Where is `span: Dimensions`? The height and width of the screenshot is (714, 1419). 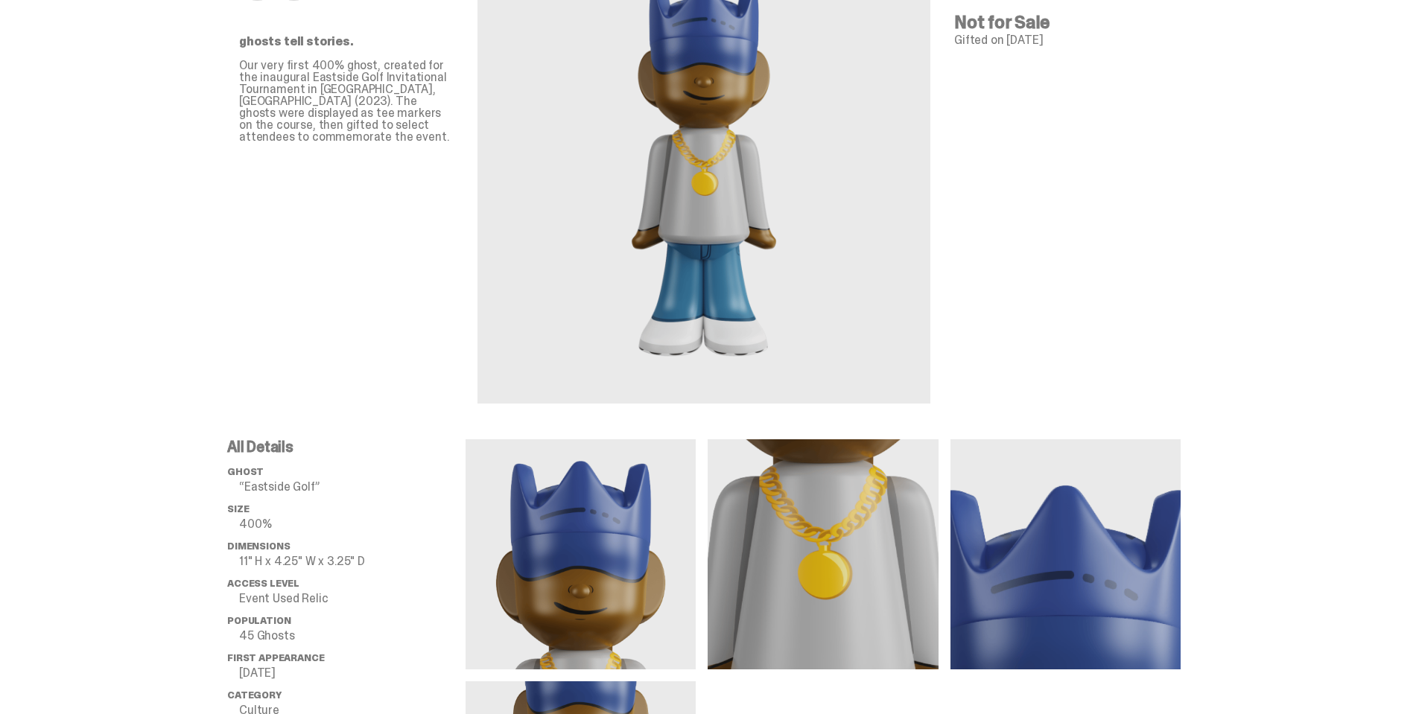
span: Dimensions is located at coordinates (258, 546).